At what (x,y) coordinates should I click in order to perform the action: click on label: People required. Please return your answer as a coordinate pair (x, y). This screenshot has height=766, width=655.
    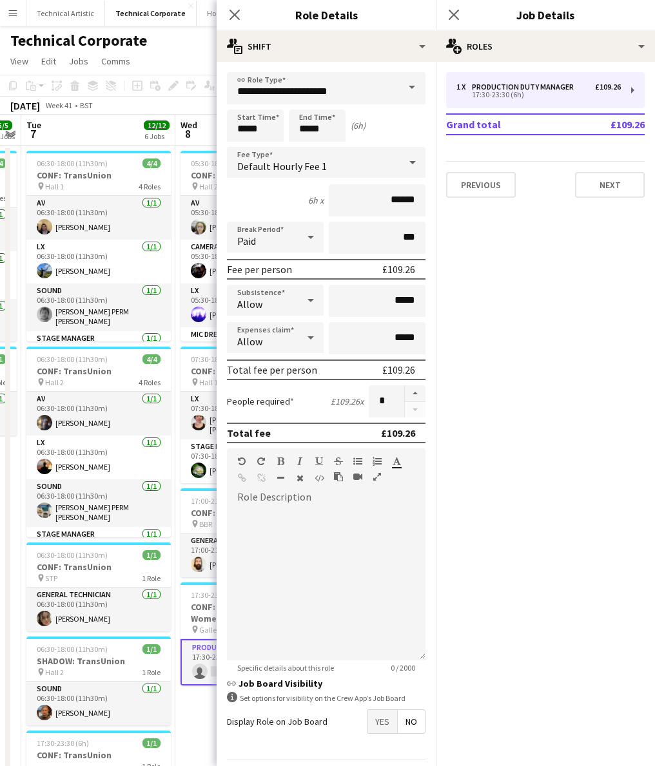
    Looking at the image, I should click on (260, 402).